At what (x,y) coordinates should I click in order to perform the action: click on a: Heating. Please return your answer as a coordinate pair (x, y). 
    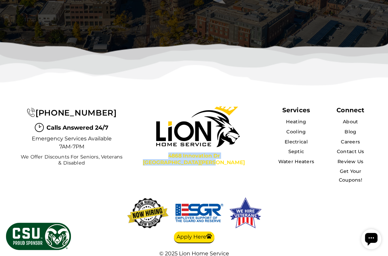
    Looking at the image, I should click on (296, 121).